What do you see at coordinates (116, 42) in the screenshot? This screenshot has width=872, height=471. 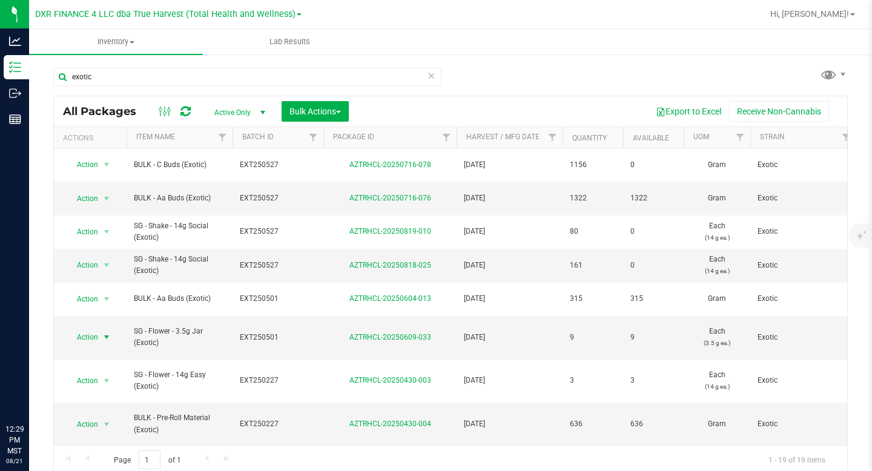 I see `span: Inventory` at bounding box center [116, 42].